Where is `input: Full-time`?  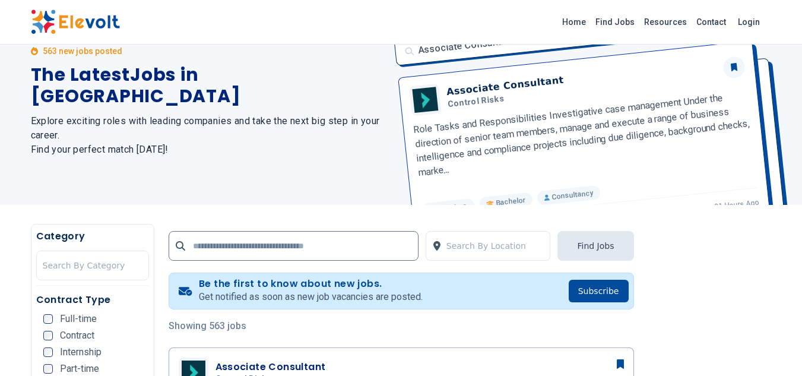
input: Full-time is located at coordinates (48, 319).